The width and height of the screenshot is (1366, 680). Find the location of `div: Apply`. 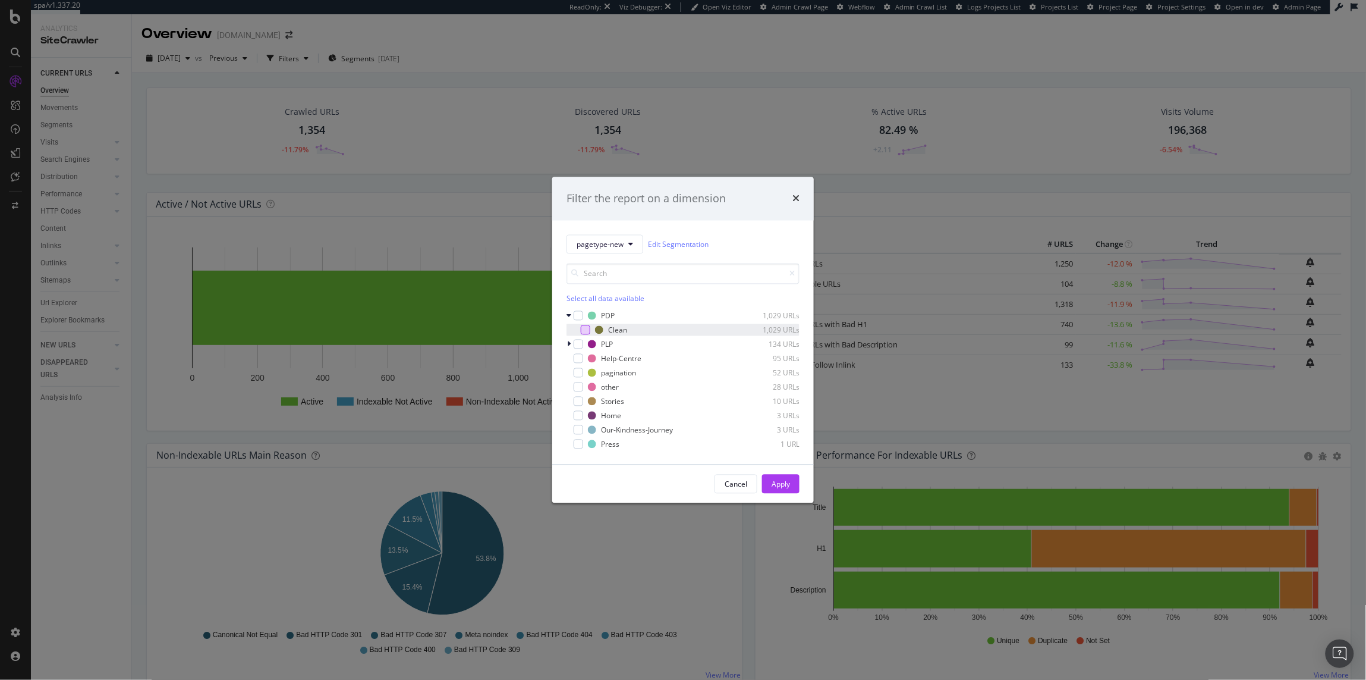

div: Apply is located at coordinates (781, 483).